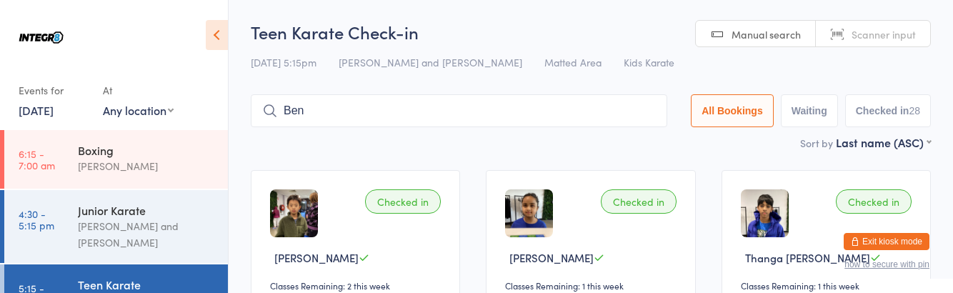 The image size is (953, 293). What do you see at coordinates (459, 111) in the screenshot?
I see `input: Search` at bounding box center [459, 111].